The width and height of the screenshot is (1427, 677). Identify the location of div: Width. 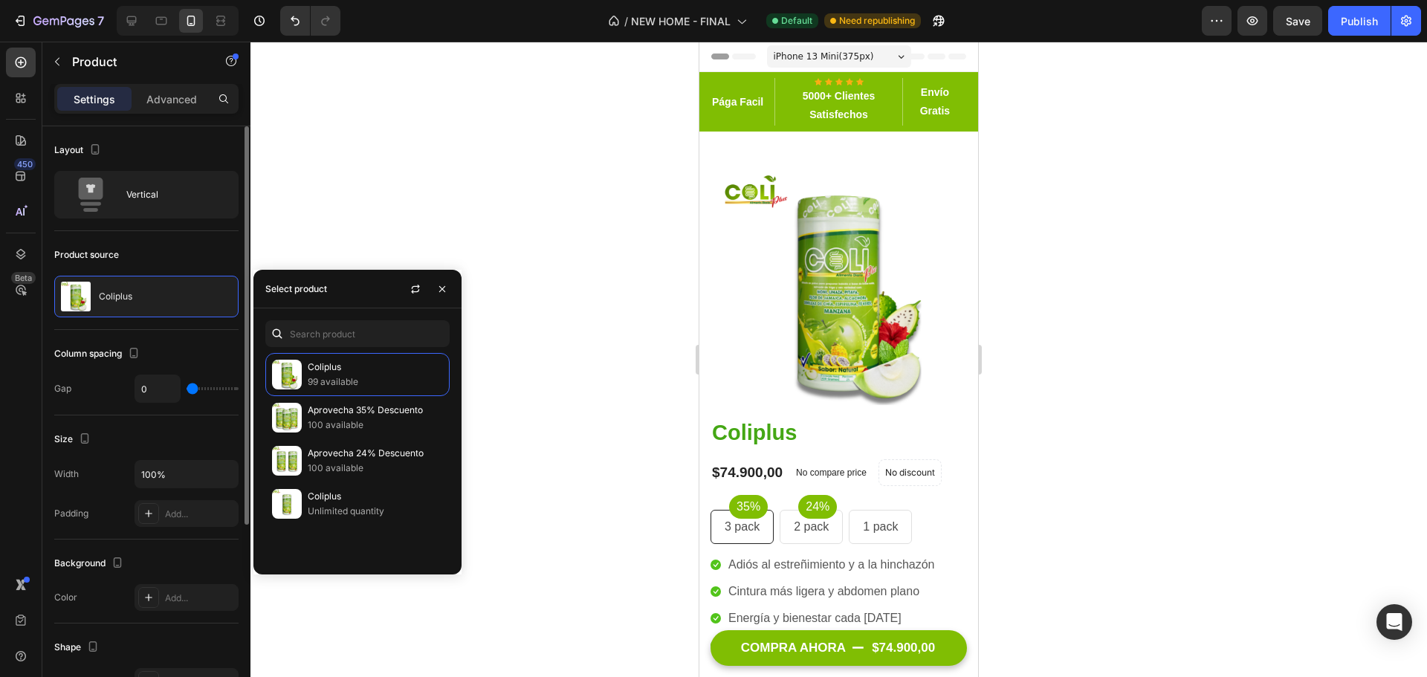
(66, 474).